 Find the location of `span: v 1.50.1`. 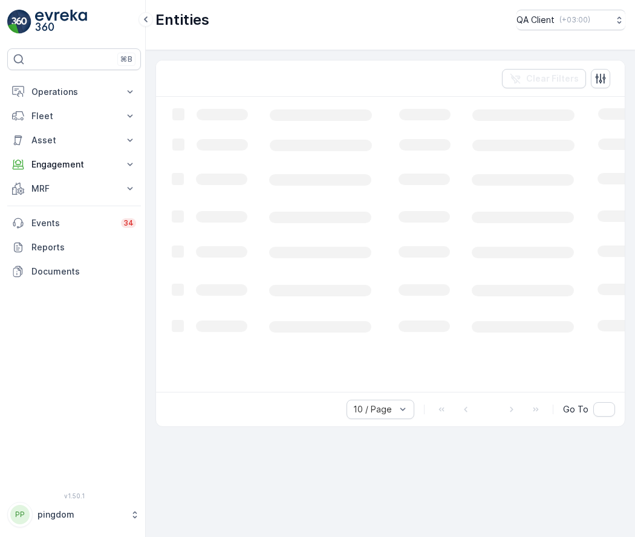

span: v 1.50.1 is located at coordinates (74, 496).